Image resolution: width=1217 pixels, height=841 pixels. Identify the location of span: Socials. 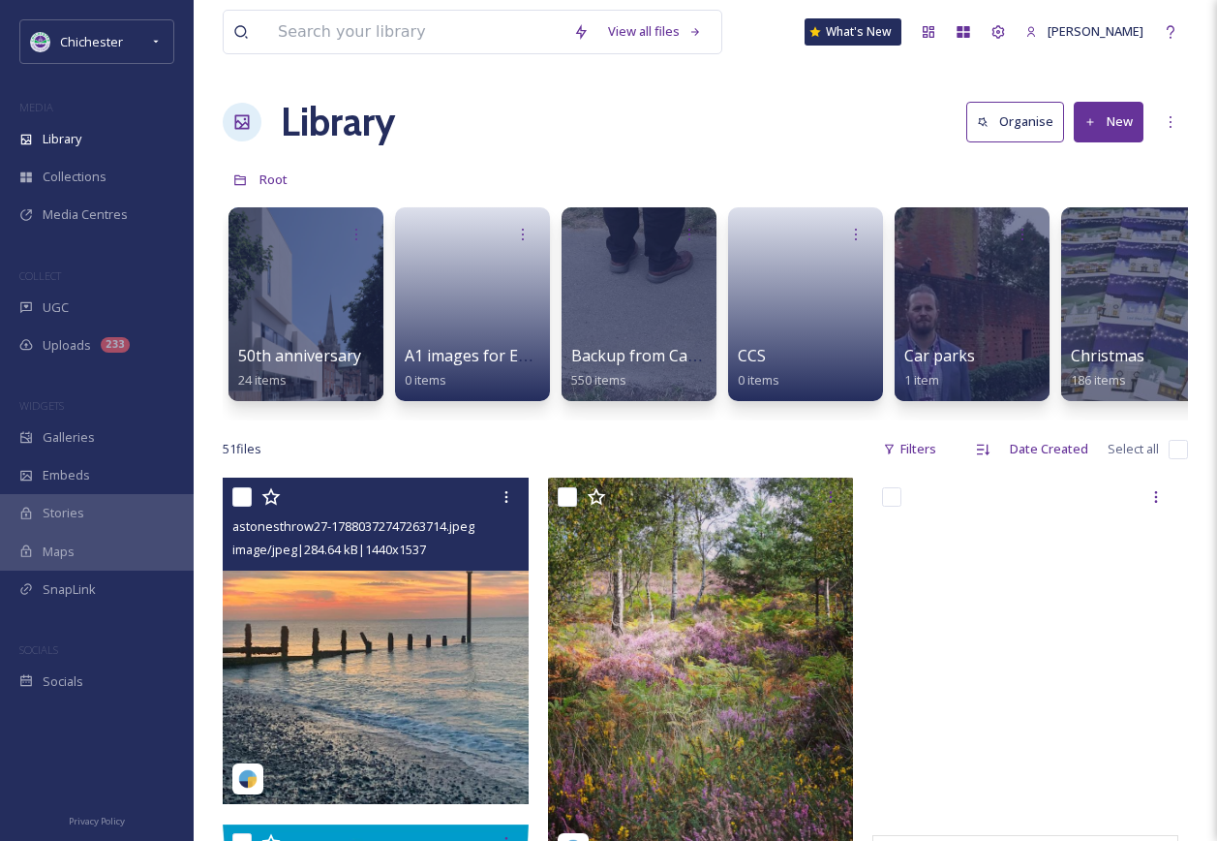
(63, 681).